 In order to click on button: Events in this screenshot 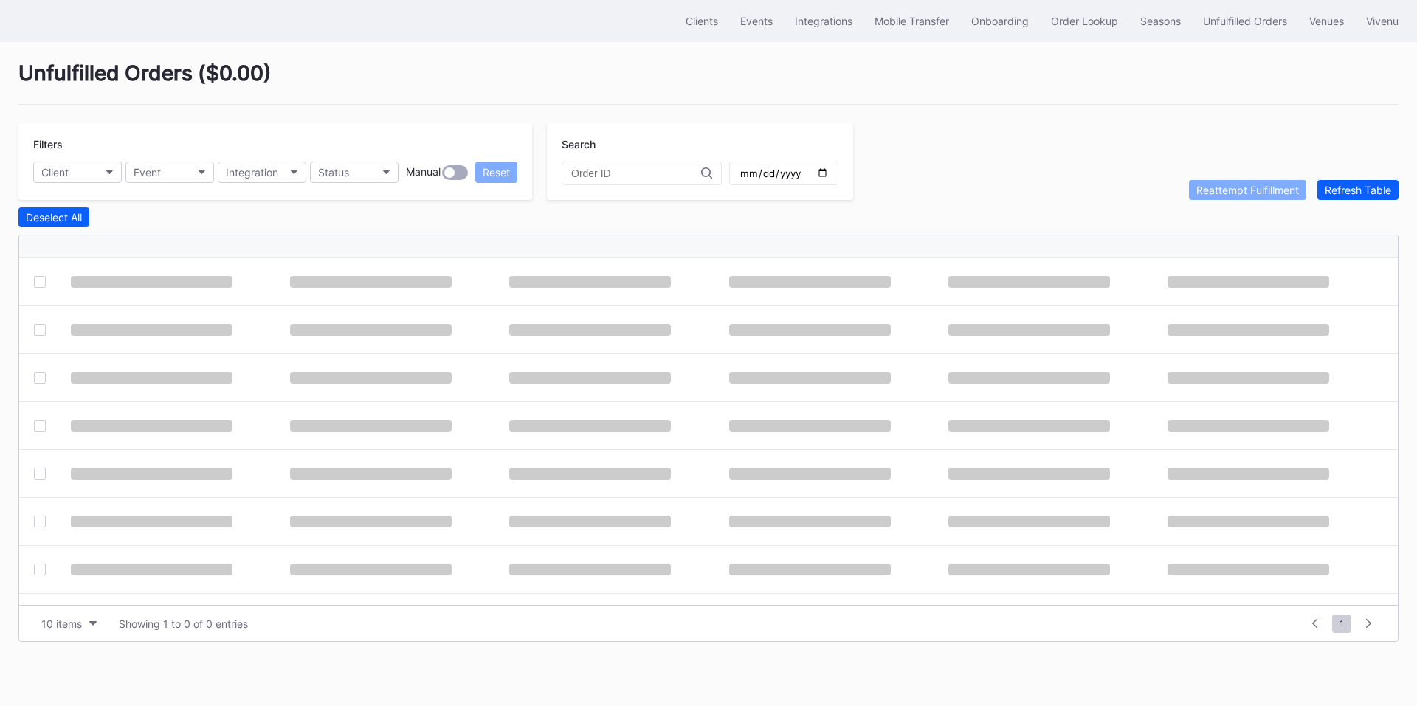, I will do `click(757, 21)`.